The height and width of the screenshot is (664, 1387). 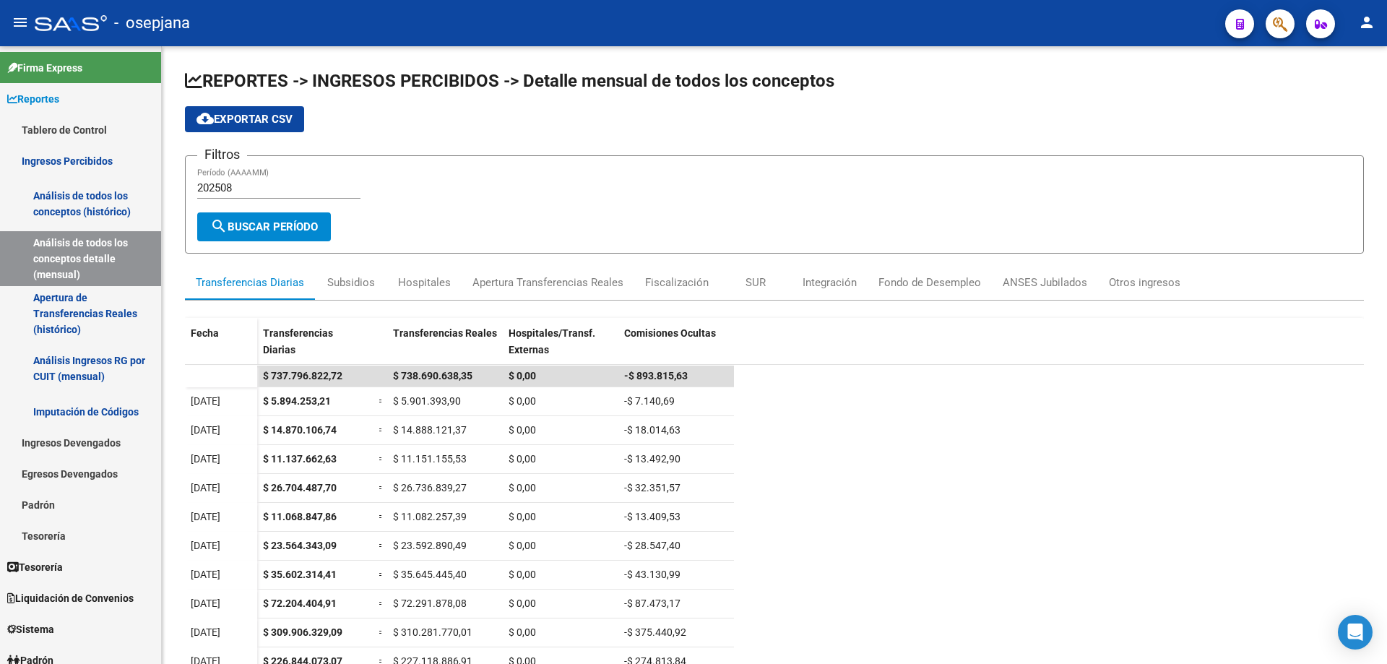 I want to click on span: REPORTES -> INGRESOS PERCIBIDOS -> Detalle mensual de todos los conceptos, so click(x=509, y=81).